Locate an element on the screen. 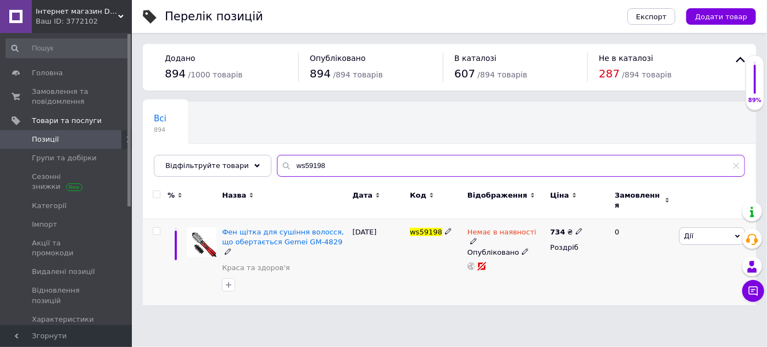 This screenshot has height=347, width=767. span: Інтернет магазин DeVo - різноманітні товари по доступній ціні. is located at coordinates (77, 12).